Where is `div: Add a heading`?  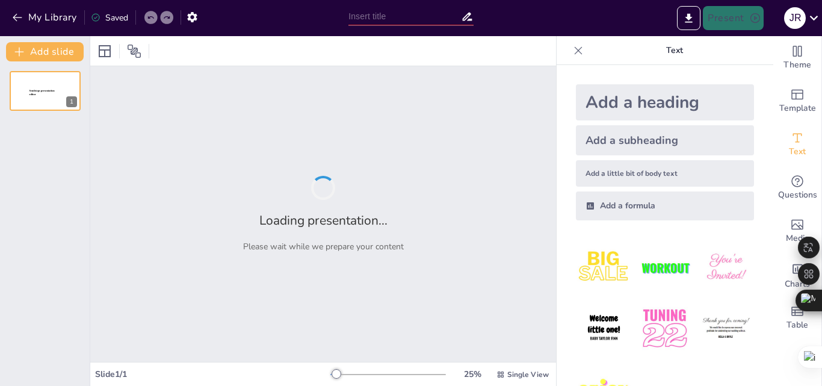 div: Add a heading is located at coordinates (665, 102).